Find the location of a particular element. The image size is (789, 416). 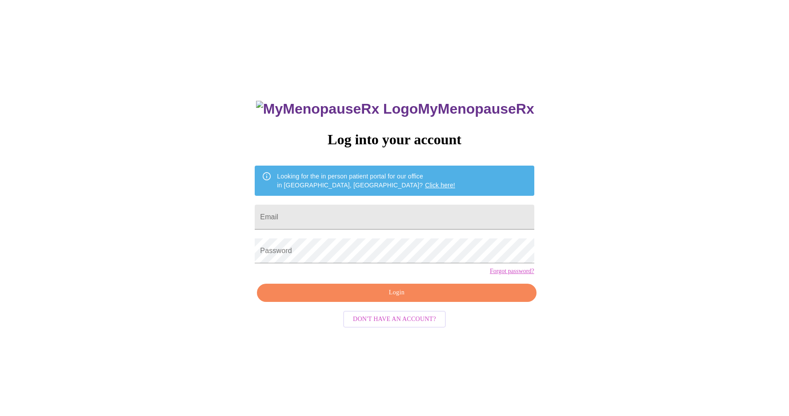

a: Don't have an account? is located at coordinates (394, 319).